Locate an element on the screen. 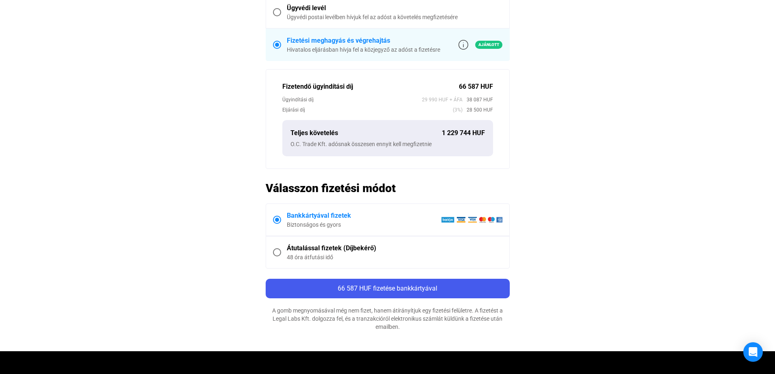  div: Biztonságos és gyors is located at coordinates (364, 225).